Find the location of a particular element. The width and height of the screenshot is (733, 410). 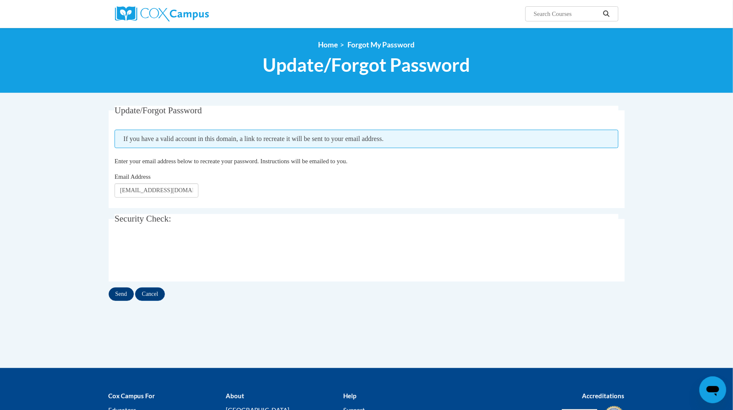

a: Home is located at coordinates (328, 45).